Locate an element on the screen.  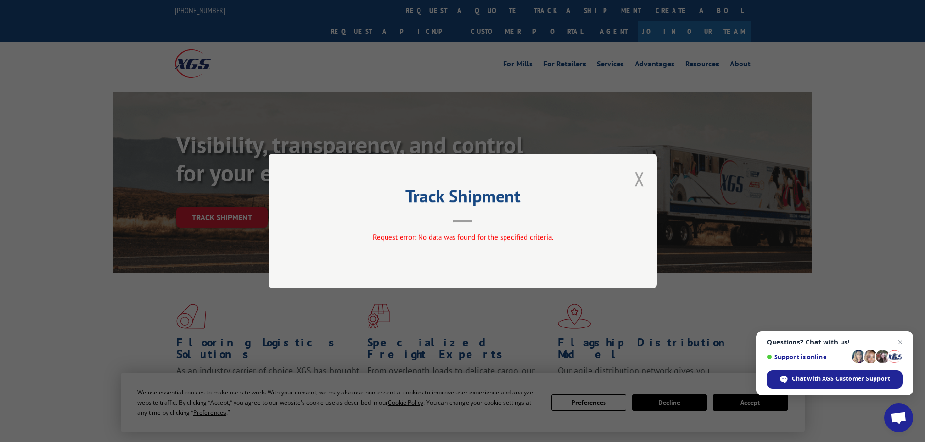
span: Request error: No data was found for the specified criteria. is located at coordinates (462, 237).